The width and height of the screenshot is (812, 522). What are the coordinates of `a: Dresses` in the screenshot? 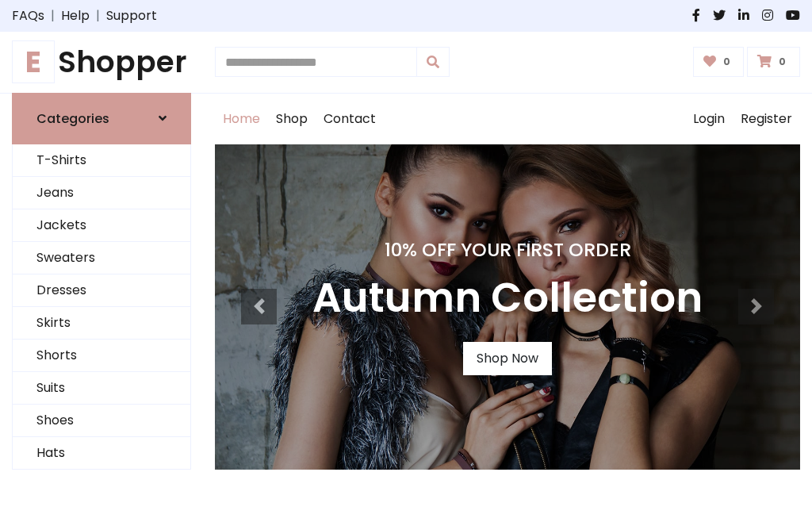 It's located at (102, 290).